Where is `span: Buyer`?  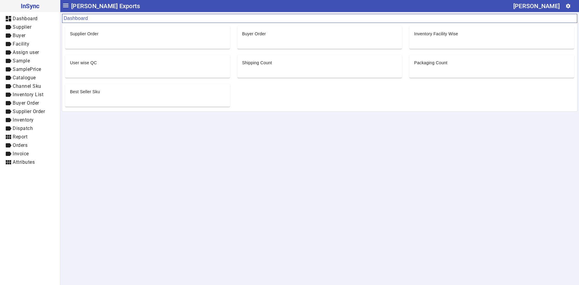 span: Buyer is located at coordinates (19, 35).